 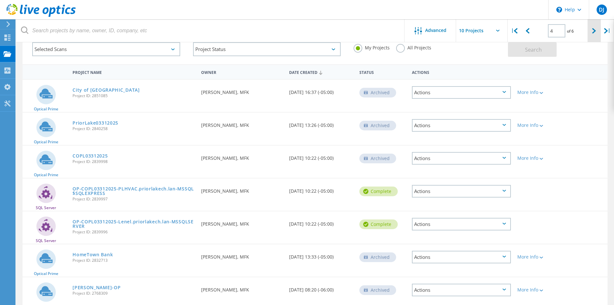 I want to click on span: Project ID: 2768309, so click(x=133, y=293).